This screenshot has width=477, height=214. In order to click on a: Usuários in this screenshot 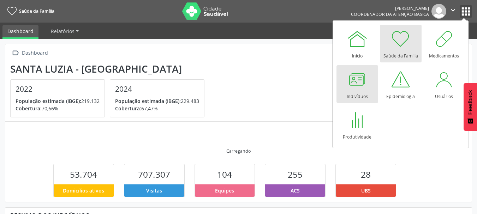, I will do `click(444, 84)`.